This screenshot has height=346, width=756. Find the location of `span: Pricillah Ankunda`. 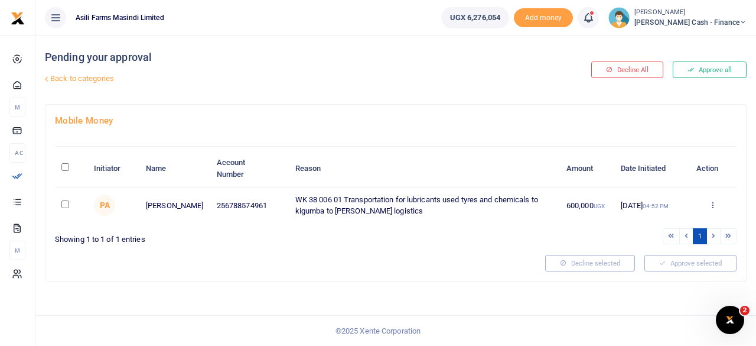

span: Pricillah Ankunda is located at coordinates (105, 205).